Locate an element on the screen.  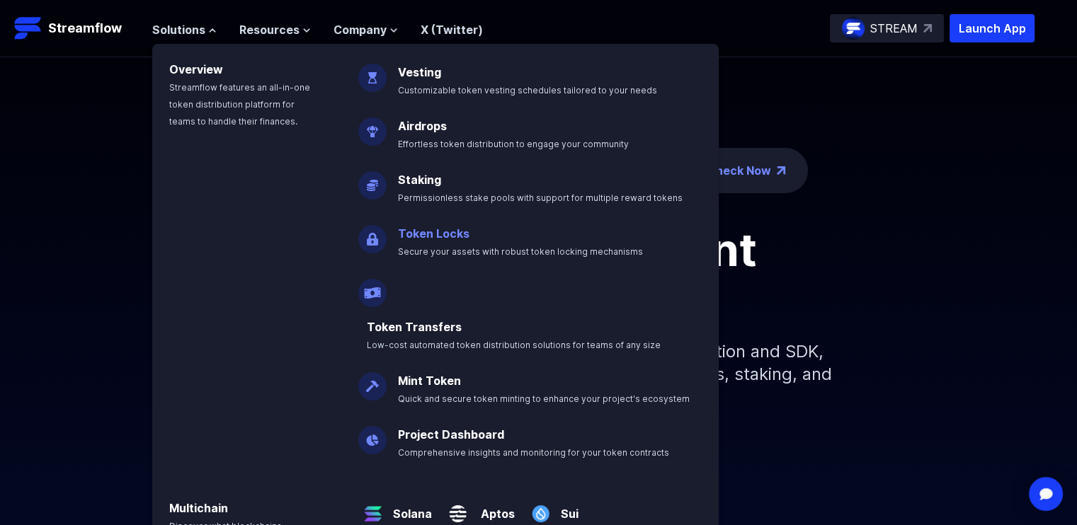
a: Project Dashboard is located at coordinates (451, 435).